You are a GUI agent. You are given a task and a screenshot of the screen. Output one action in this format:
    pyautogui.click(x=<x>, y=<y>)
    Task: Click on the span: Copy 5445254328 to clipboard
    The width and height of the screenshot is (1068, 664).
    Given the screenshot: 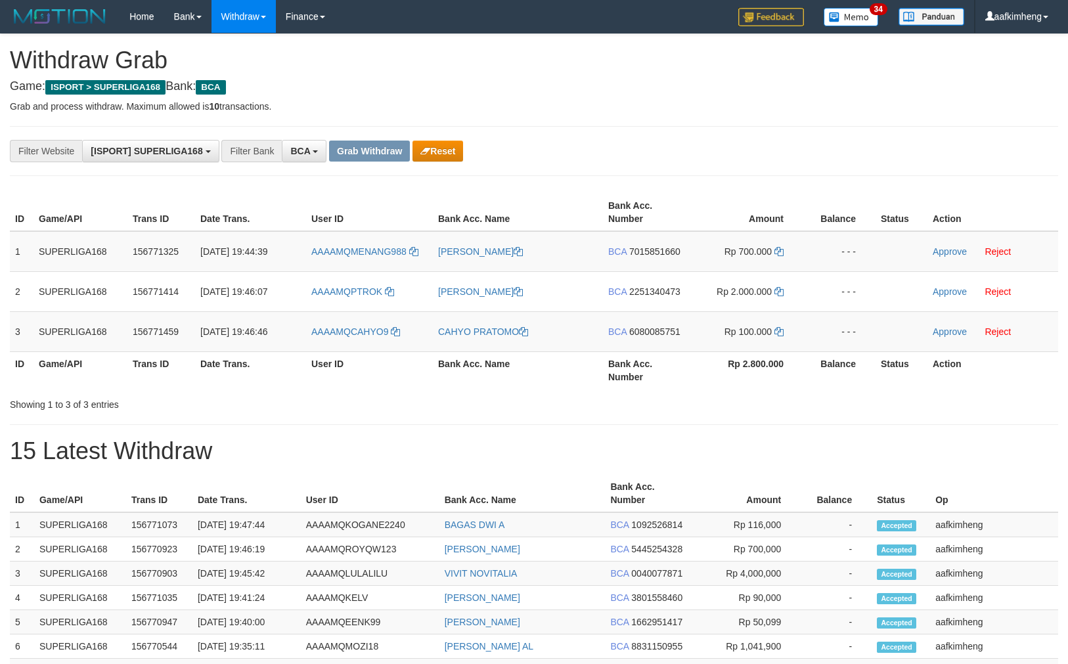 What is the action you would take?
    pyautogui.click(x=657, y=549)
    